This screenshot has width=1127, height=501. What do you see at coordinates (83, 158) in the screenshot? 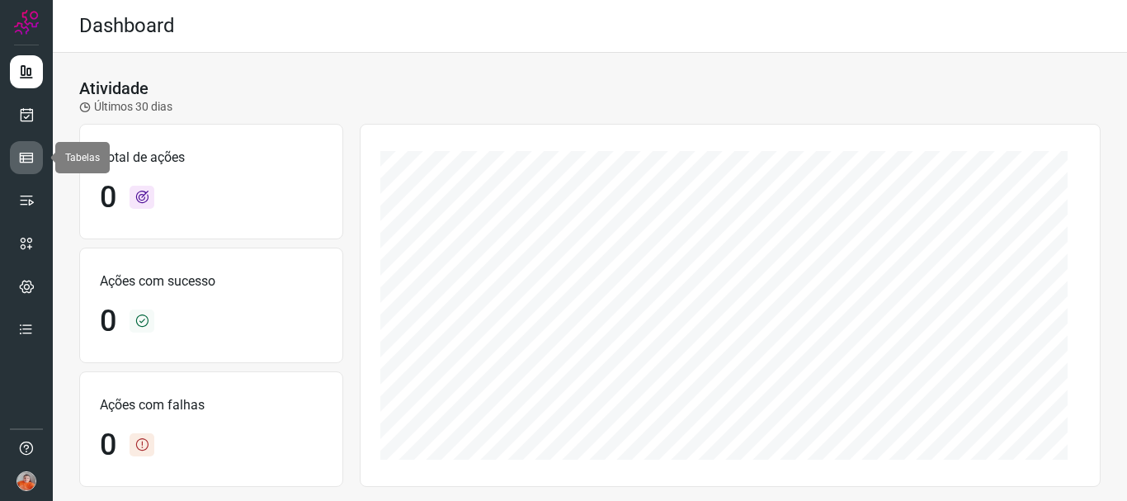
I see `span: Tabelas` at bounding box center [83, 158].